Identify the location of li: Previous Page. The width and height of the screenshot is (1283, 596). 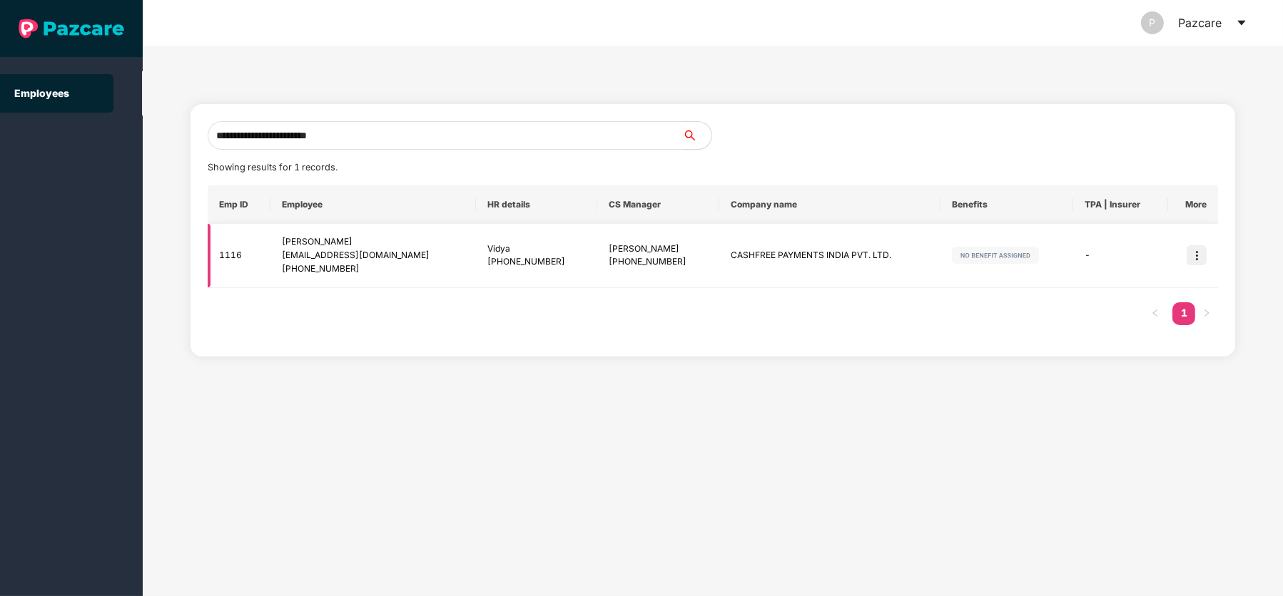
(1155, 314).